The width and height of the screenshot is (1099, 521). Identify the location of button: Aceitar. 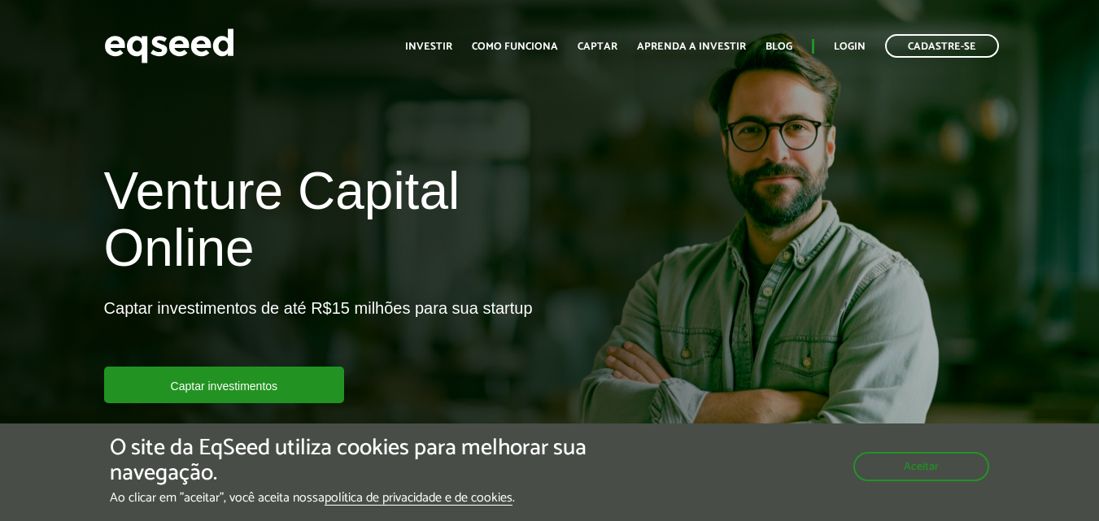
(921, 467).